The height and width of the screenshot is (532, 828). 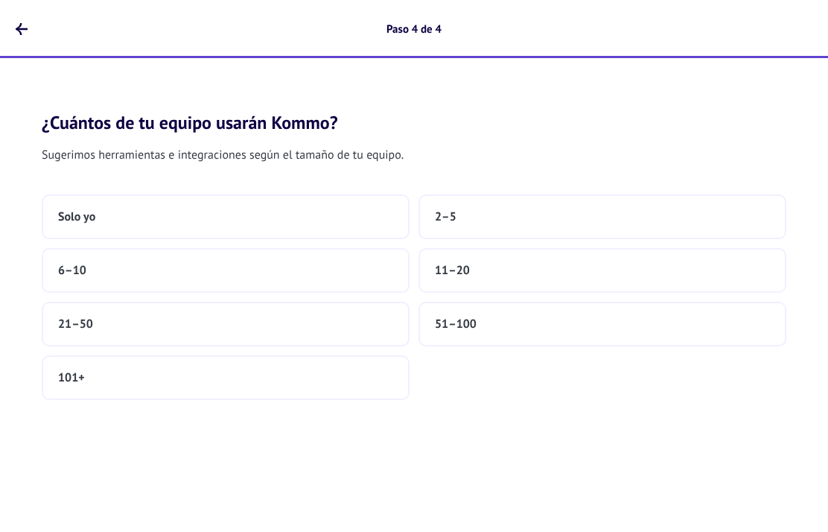 I want to click on button: 6–10, so click(x=226, y=270).